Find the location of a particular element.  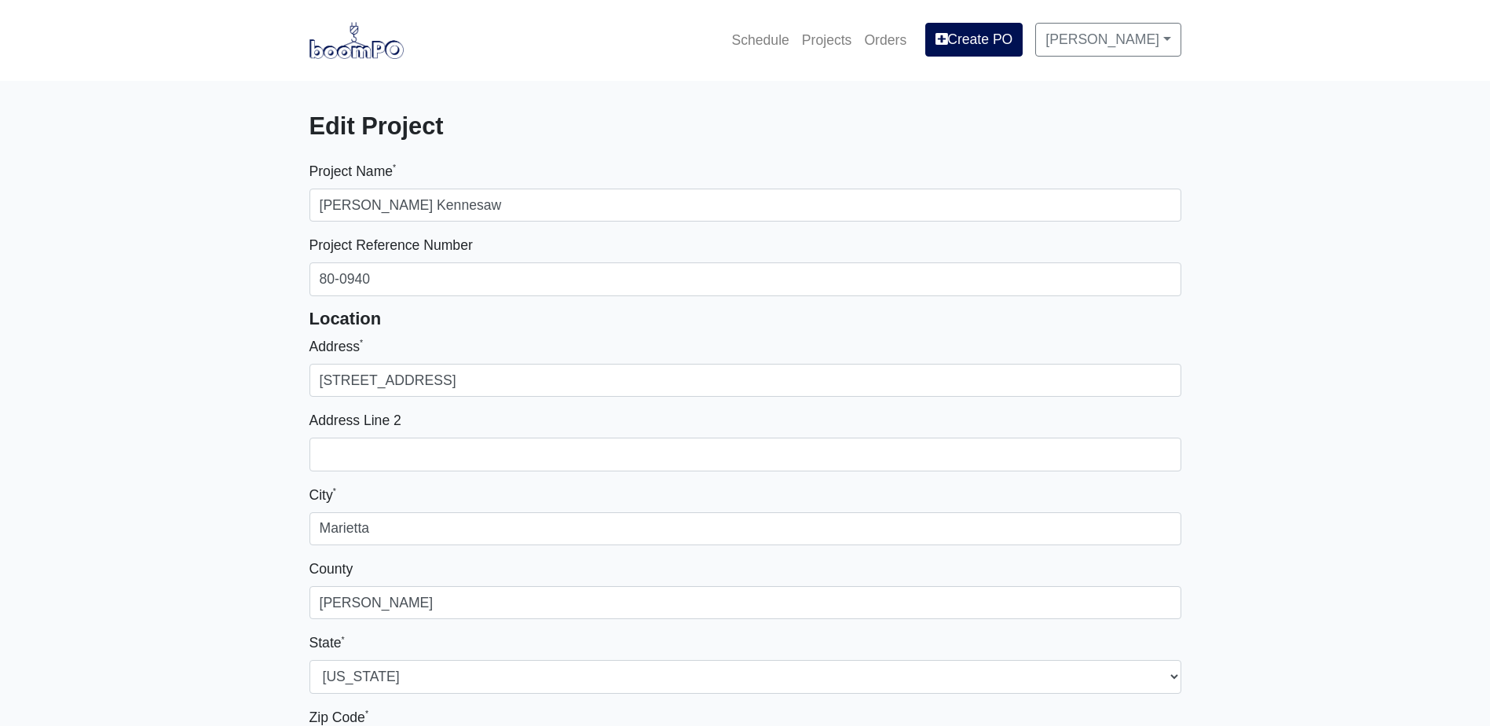

a: Orders is located at coordinates (885, 40).